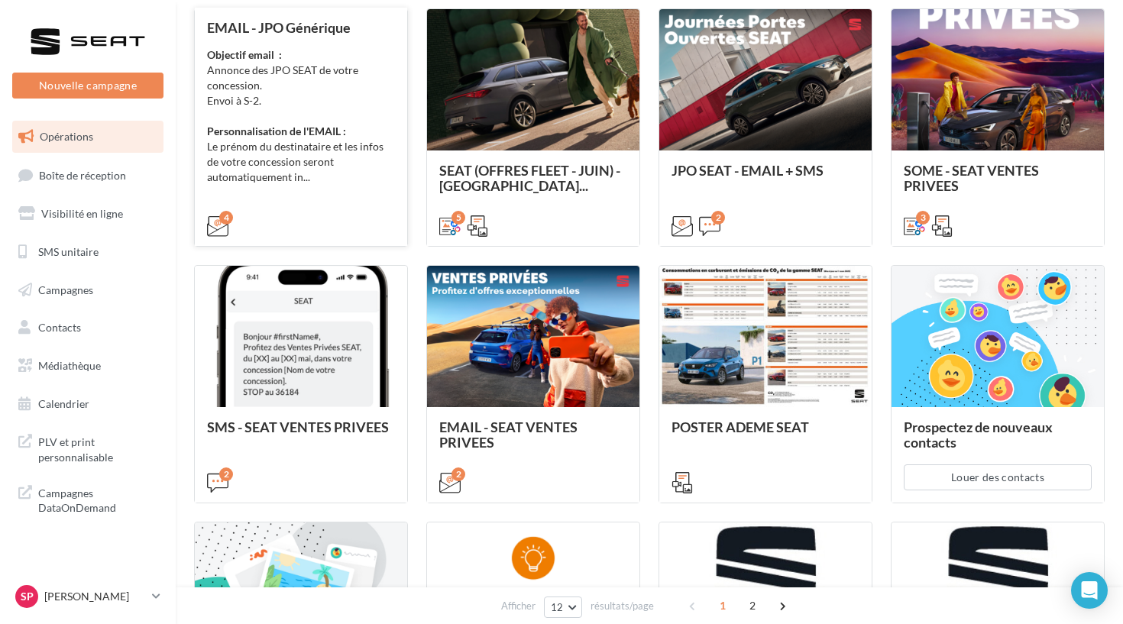 Image resolution: width=1123 pixels, height=624 pixels. Describe the element at coordinates (301, 116) in the screenshot. I see `div: Annonce des JPO SEAT de votre concession. Envoi à S-2.` at that location.